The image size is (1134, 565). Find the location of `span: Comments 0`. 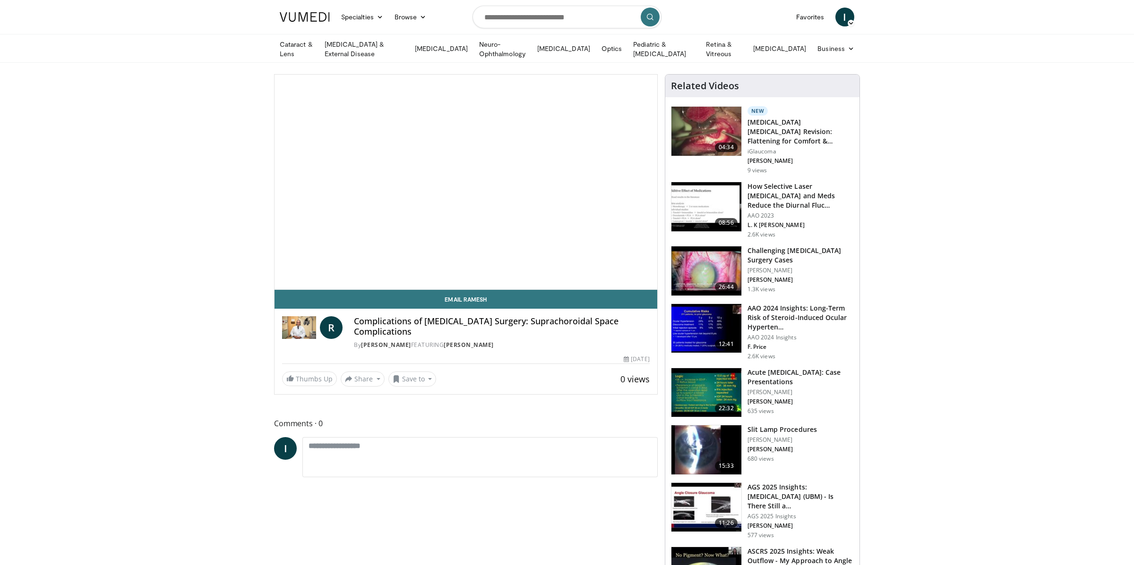

span: Comments 0 is located at coordinates (466, 424).